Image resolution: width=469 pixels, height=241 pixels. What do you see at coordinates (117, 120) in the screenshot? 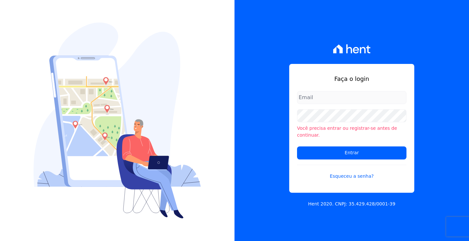
I see `img: Login` at bounding box center [117, 120].